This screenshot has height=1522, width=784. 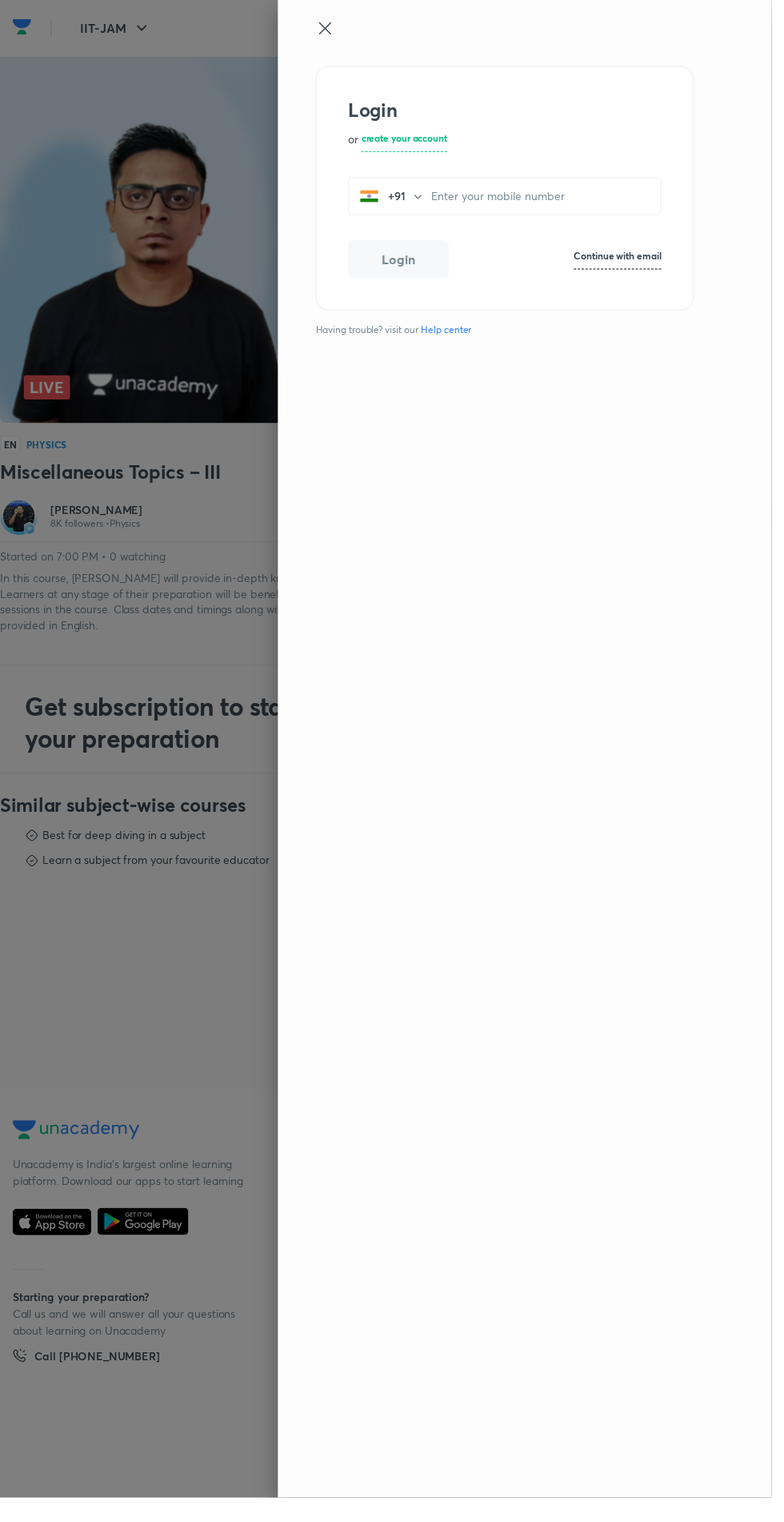 I want to click on h6: create your account, so click(x=411, y=140).